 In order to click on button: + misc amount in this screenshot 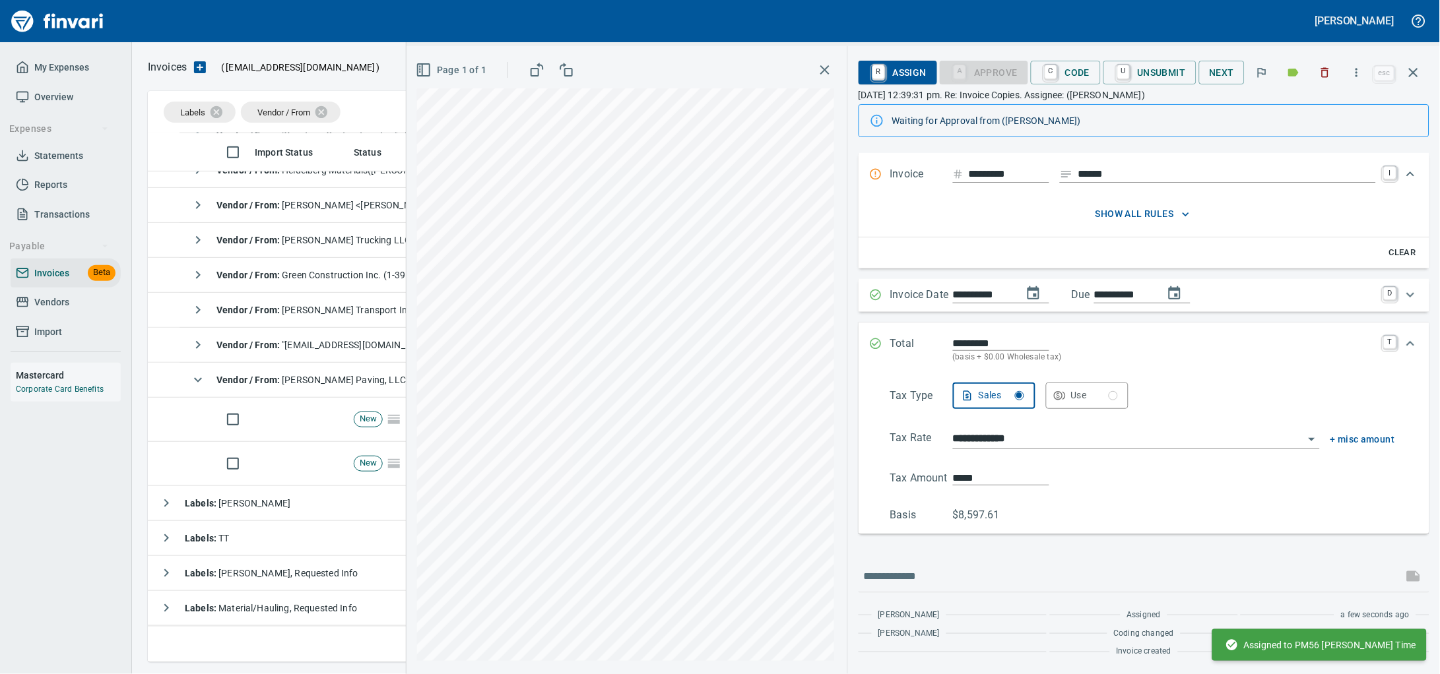, I will do `click(1362, 439)`.